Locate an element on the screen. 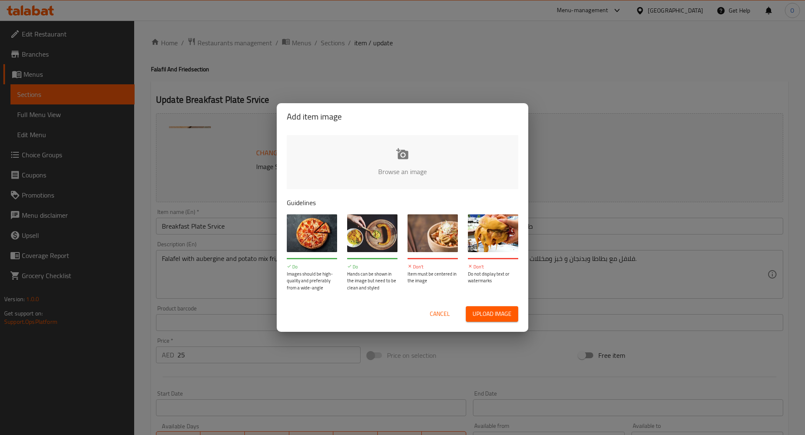  button: Upload image is located at coordinates (492, 314).